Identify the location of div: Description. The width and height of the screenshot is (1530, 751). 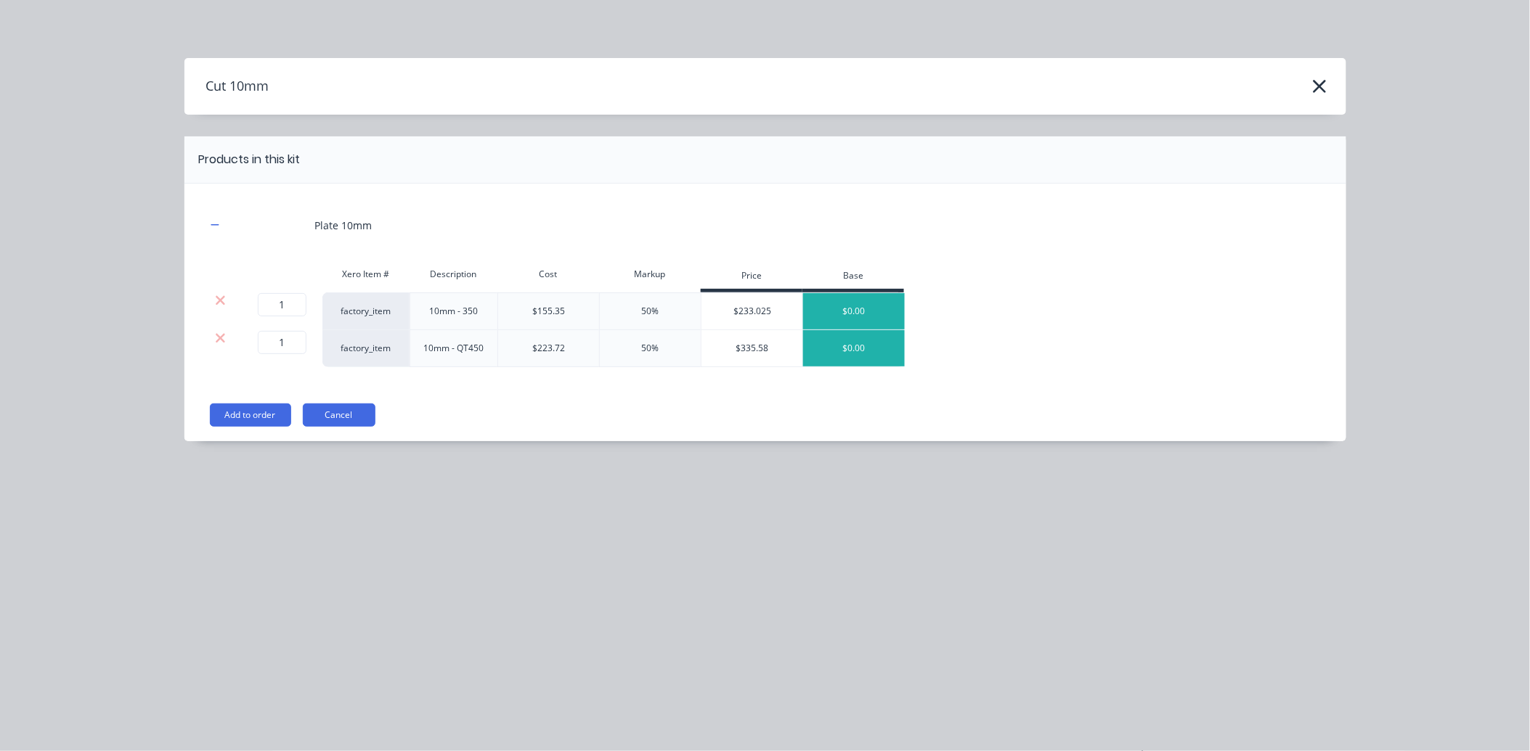
(454, 274).